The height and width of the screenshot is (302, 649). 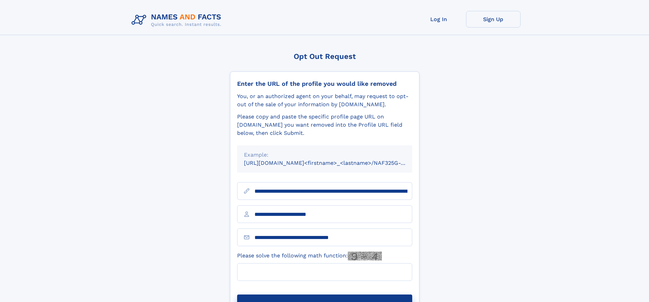 What do you see at coordinates (310, 256) in the screenshot?
I see `label: Please solve the following math function:` at bounding box center [310, 256].